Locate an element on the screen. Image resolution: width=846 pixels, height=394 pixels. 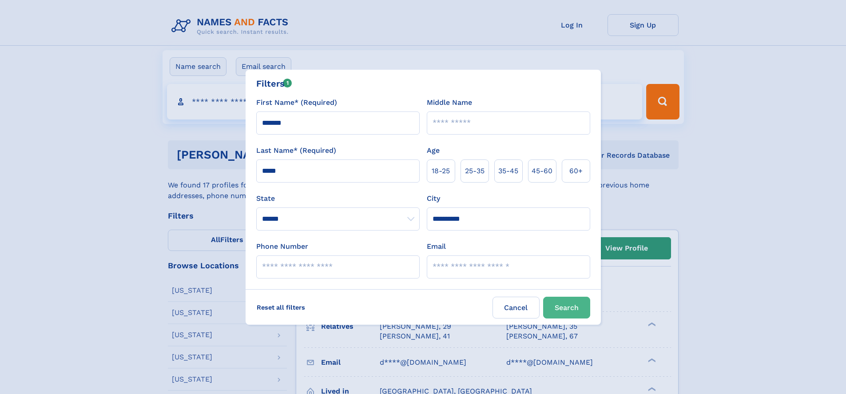
span: 18‑25 is located at coordinates (441, 171).